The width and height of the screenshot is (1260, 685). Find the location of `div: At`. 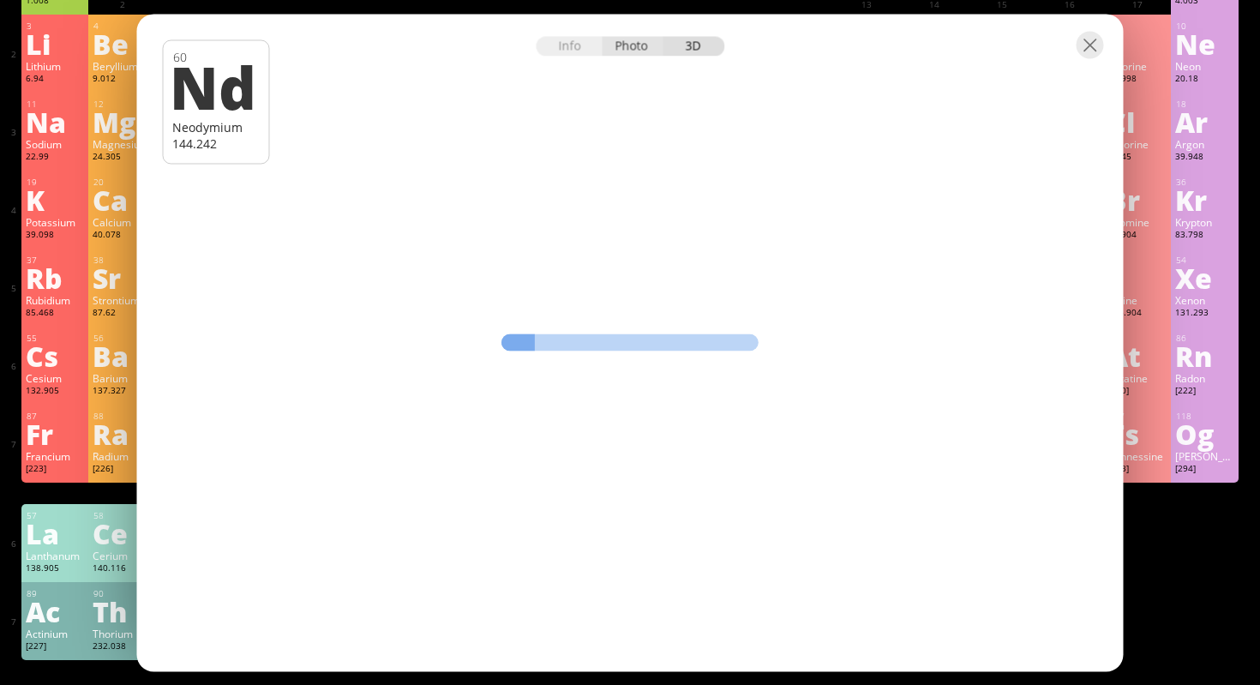

div: At is located at coordinates (1138, 356).